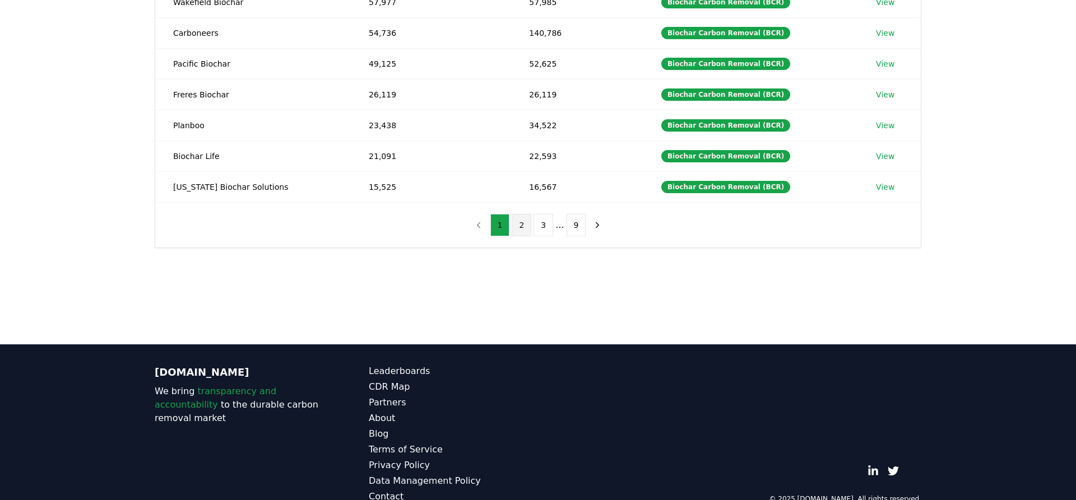  I want to click on p: We bring to the durable carbon removal market, so click(239, 405).